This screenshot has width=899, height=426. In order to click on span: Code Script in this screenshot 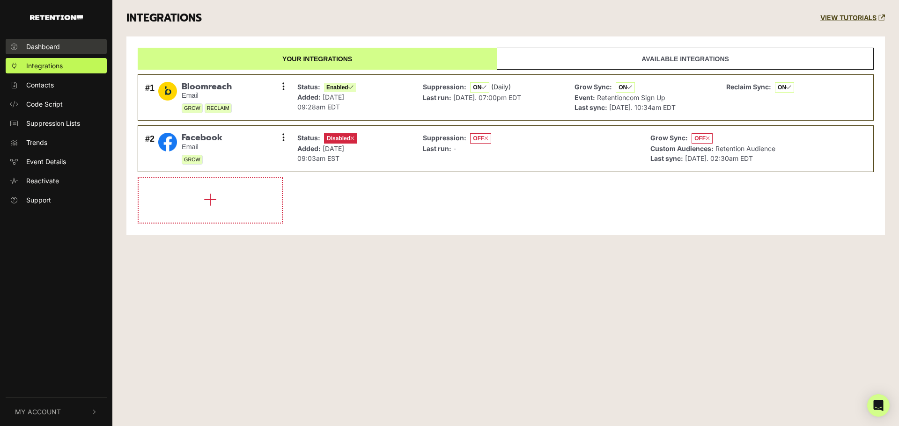, I will do `click(44, 104)`.